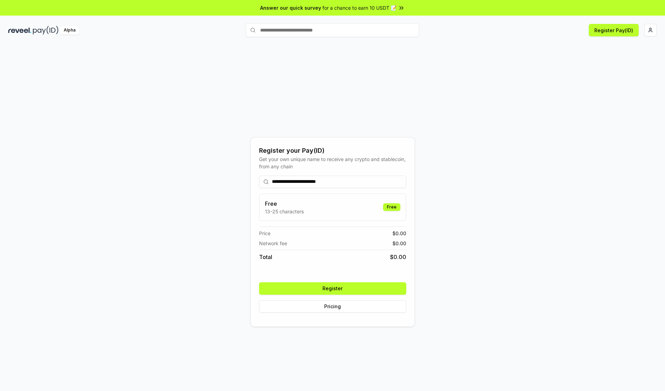  I want to click on span: Answer our quick survey, so click(291, 8).